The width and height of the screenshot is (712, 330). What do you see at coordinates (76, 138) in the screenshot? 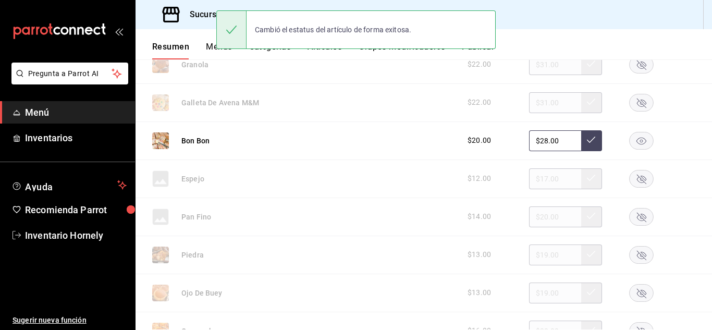
I see `span: Inventarios` at bounding box center [76, 138].